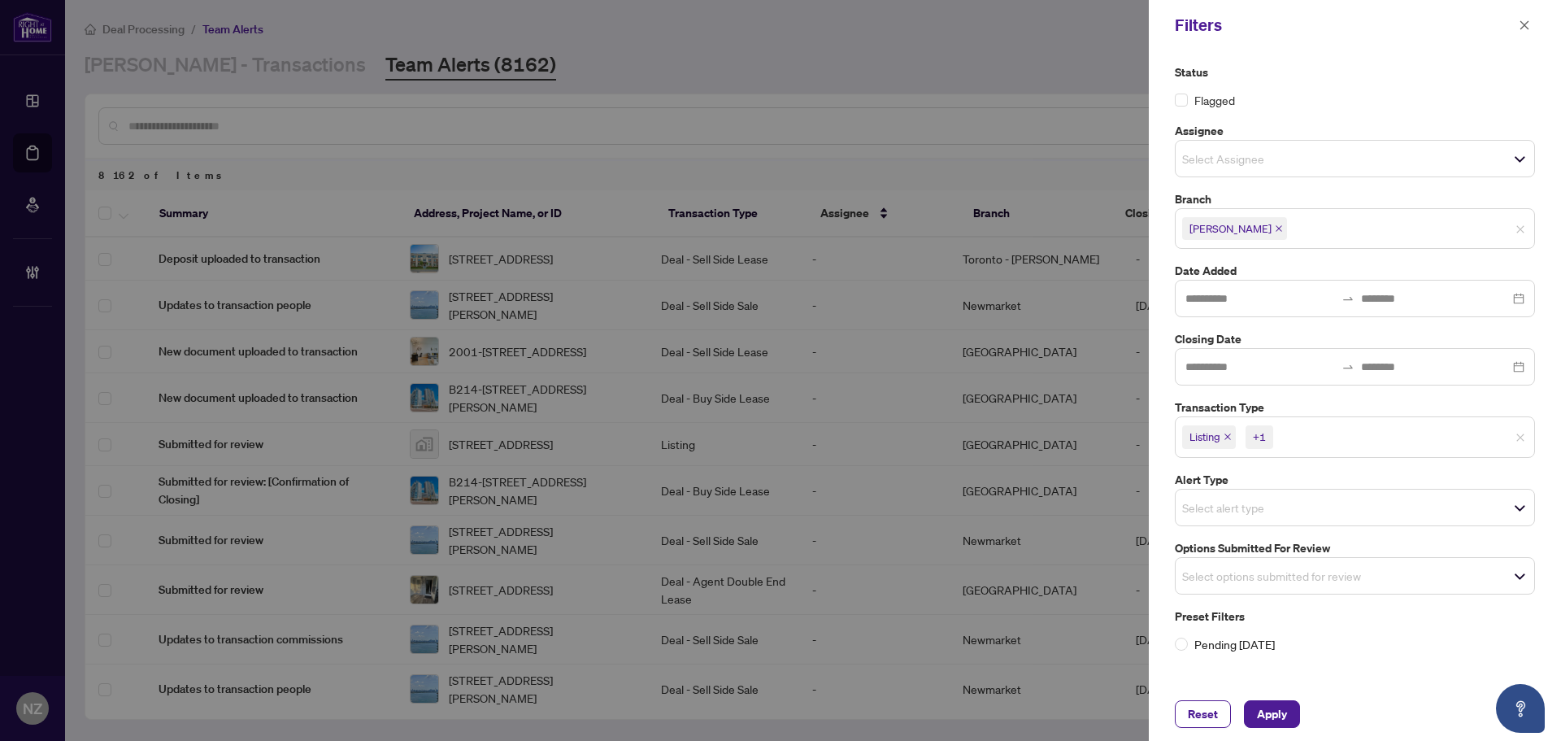 Image resolution: width=1561 pixels, height=741 pixels. What do you see at coordinates (1355, 72) in the screenshot?
I see `label: Status` at bounding box center [1355, 72].